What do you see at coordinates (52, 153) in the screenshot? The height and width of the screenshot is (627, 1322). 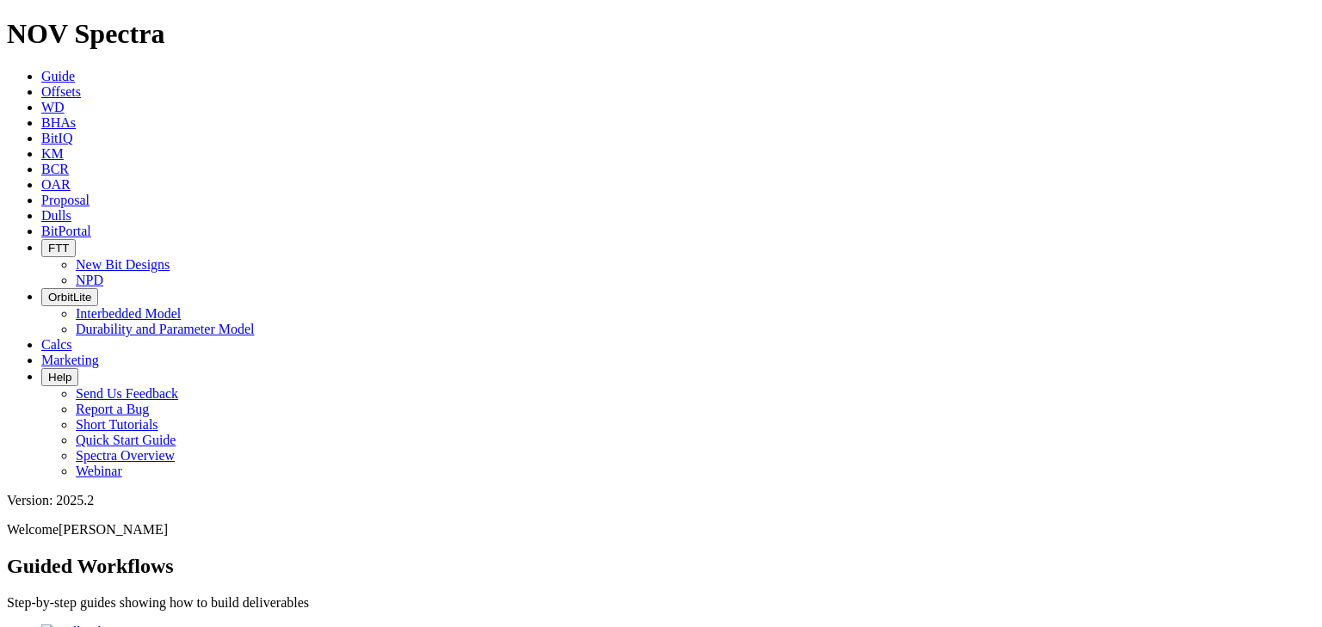 I see `a: KM` at bounding box center [52, 153].